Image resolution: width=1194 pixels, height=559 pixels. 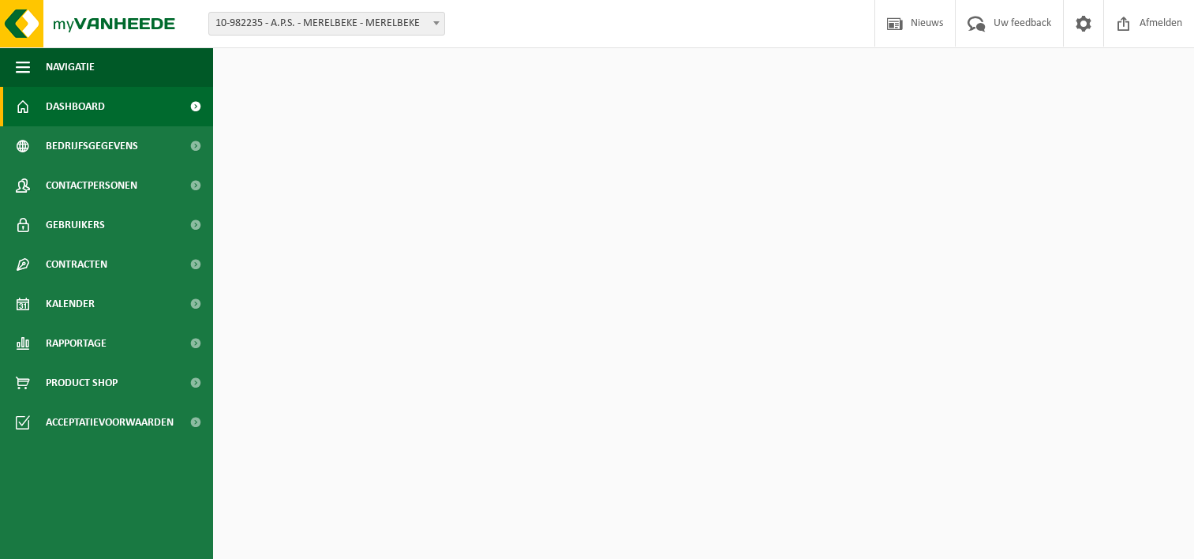 I want to click on span: Kalender, so click(x=70, y=304).